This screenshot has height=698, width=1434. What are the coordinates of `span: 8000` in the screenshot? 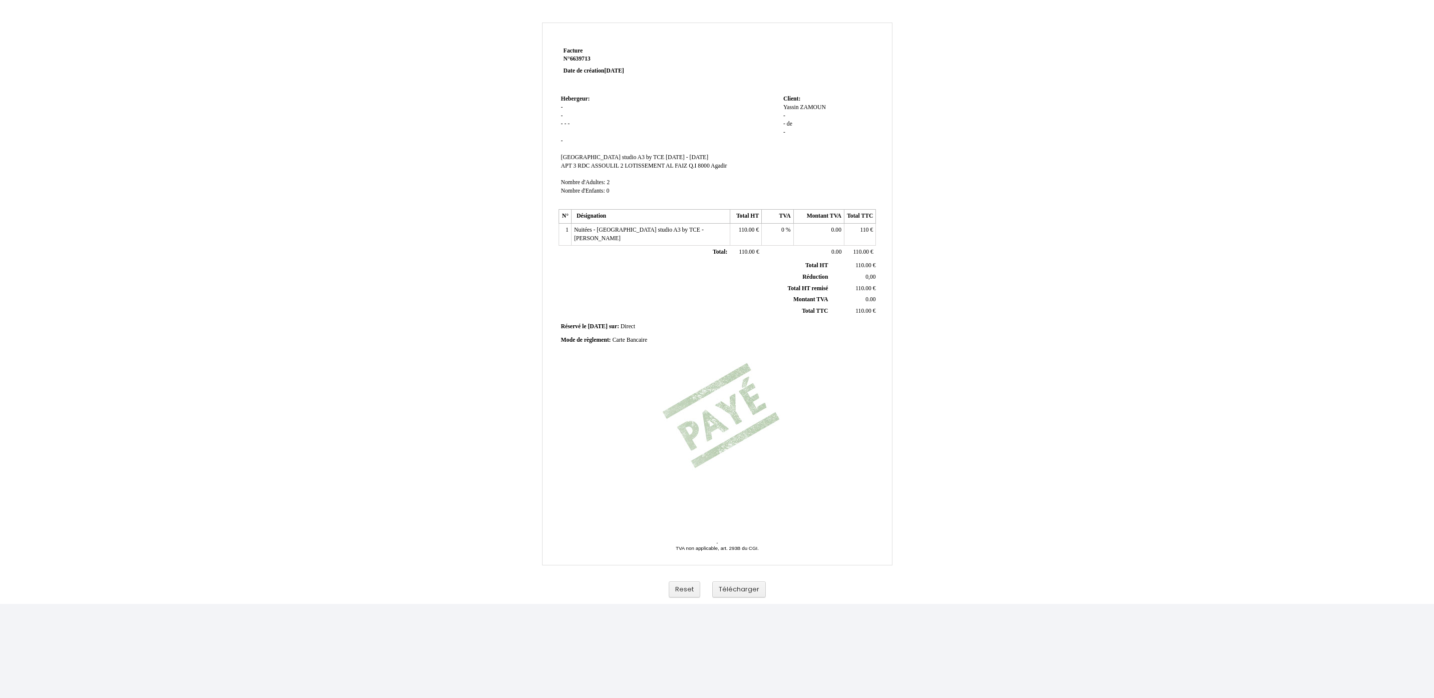 It's located at (703, 166).